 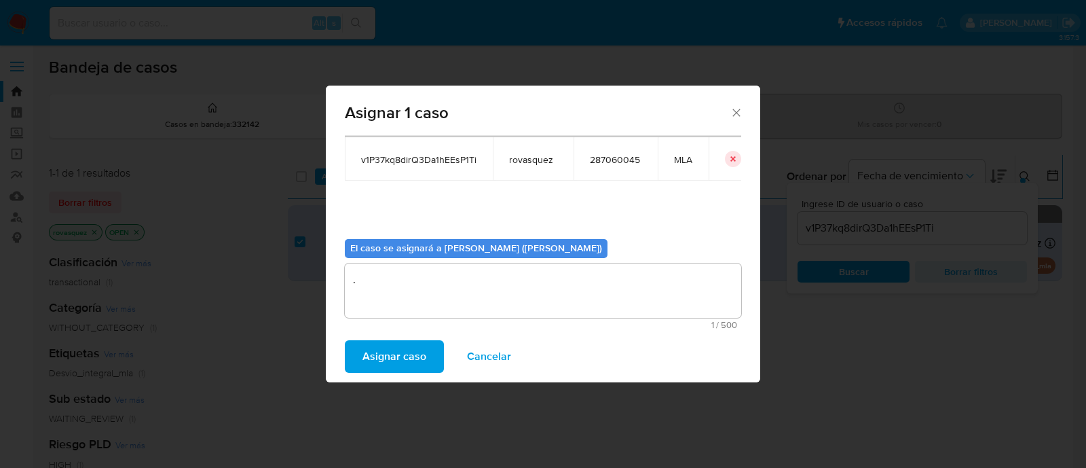 I want to click on span: Asignar caso, so click(x=394, y=356).